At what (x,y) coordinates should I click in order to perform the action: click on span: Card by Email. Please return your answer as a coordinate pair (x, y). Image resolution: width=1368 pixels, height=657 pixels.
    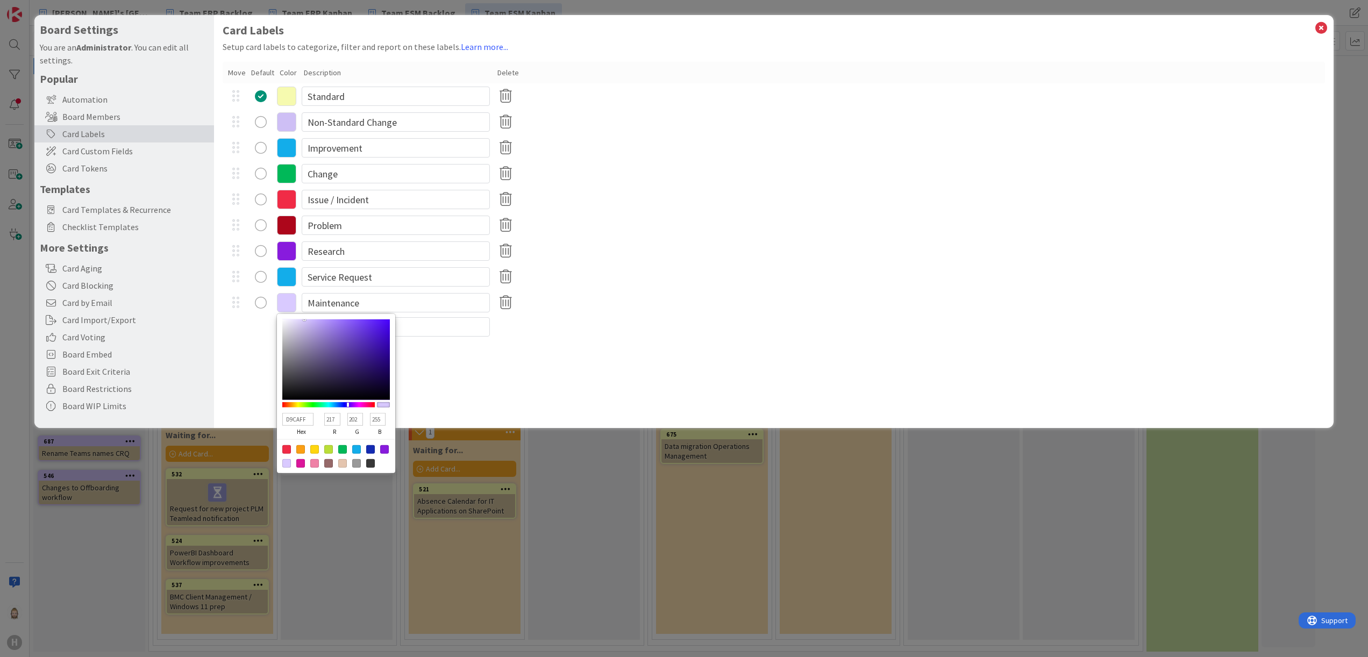
    Looking at the image, I should click on (136, 303).